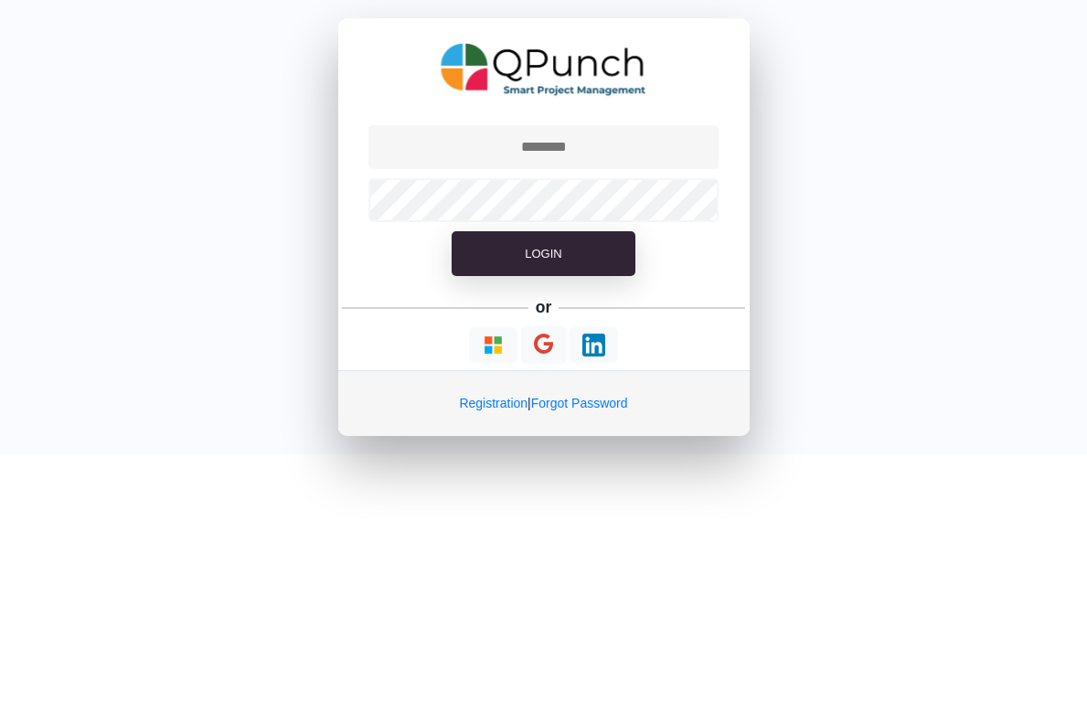 Image resolution: width=1087 pixels, height=723 pixels. I want to click on a: Registration, so click(493, 403).